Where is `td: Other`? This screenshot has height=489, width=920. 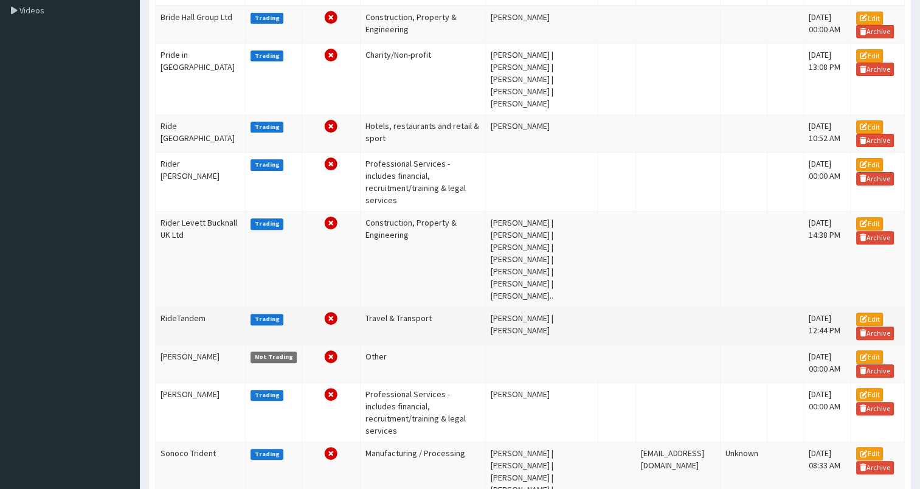 td: Other is located at coordinates (423, 364).